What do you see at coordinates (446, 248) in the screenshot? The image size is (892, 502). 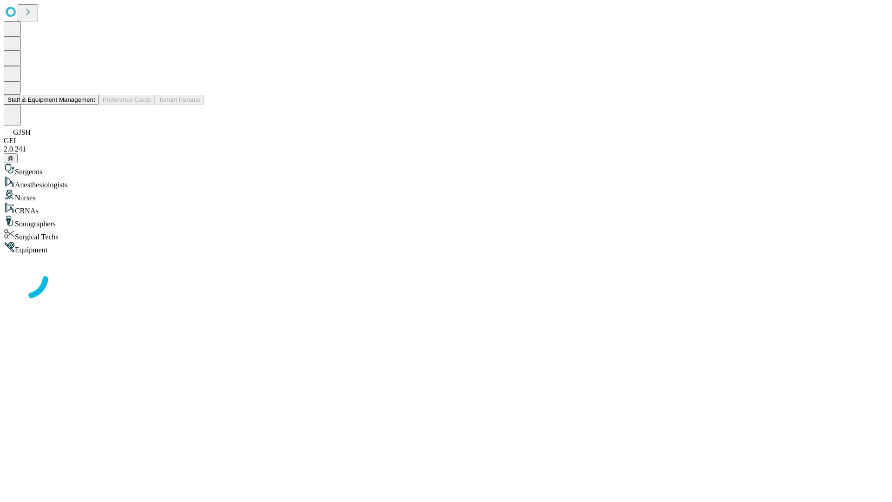 I see `div: Equipment` at bounding box center [446, 248].